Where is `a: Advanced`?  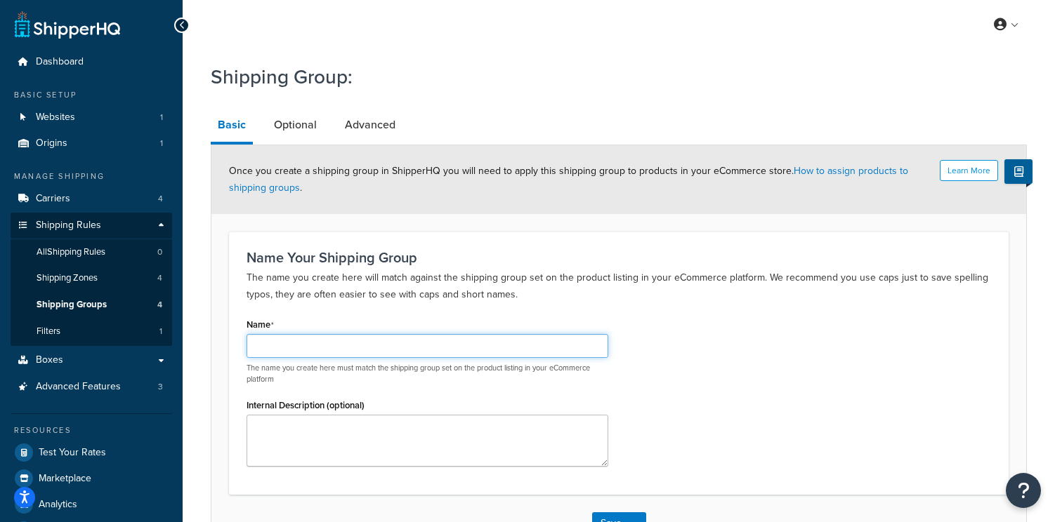 a: Advanced is located at coordinates (370, 125).